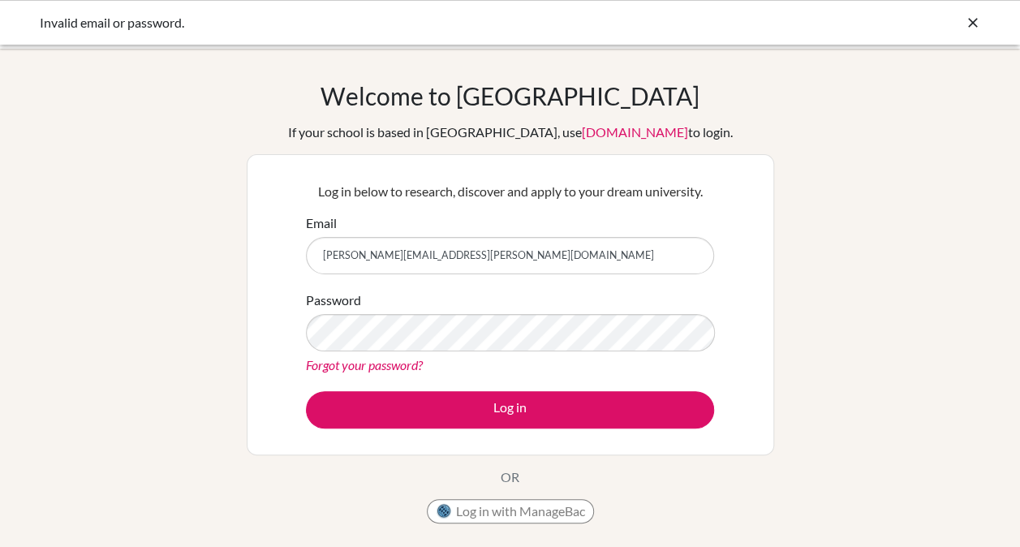  Describe the element at coordinates (509, 191) in the screenshot. I see `p: Log in below to research, discover and apply to your dream university.` at that location.